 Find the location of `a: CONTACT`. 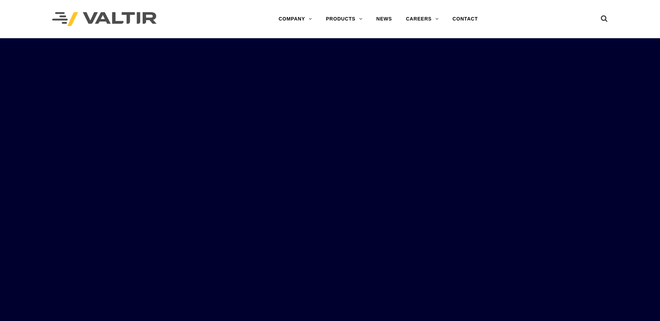

a: CONTACT is located at coordinates (465, 19).